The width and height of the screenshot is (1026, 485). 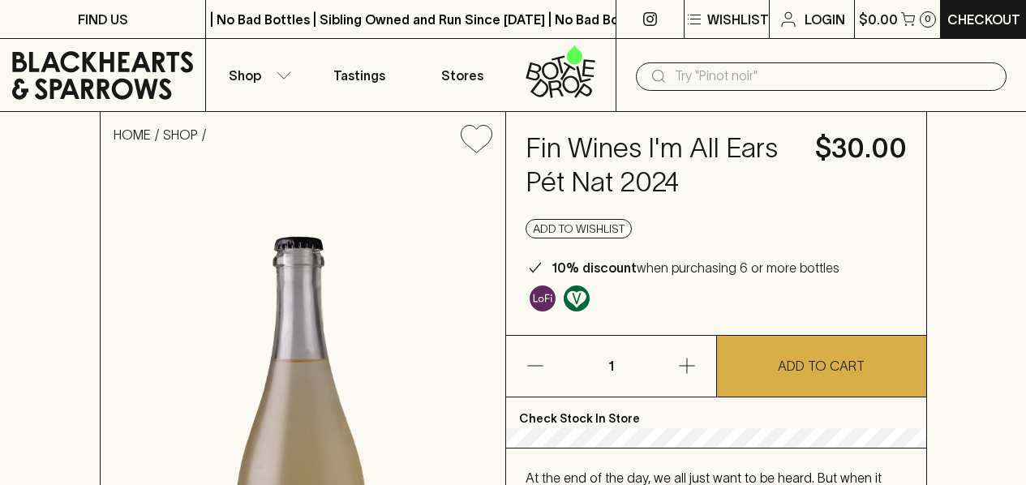 I want to click on p: 0, so click(x=928, y=19).